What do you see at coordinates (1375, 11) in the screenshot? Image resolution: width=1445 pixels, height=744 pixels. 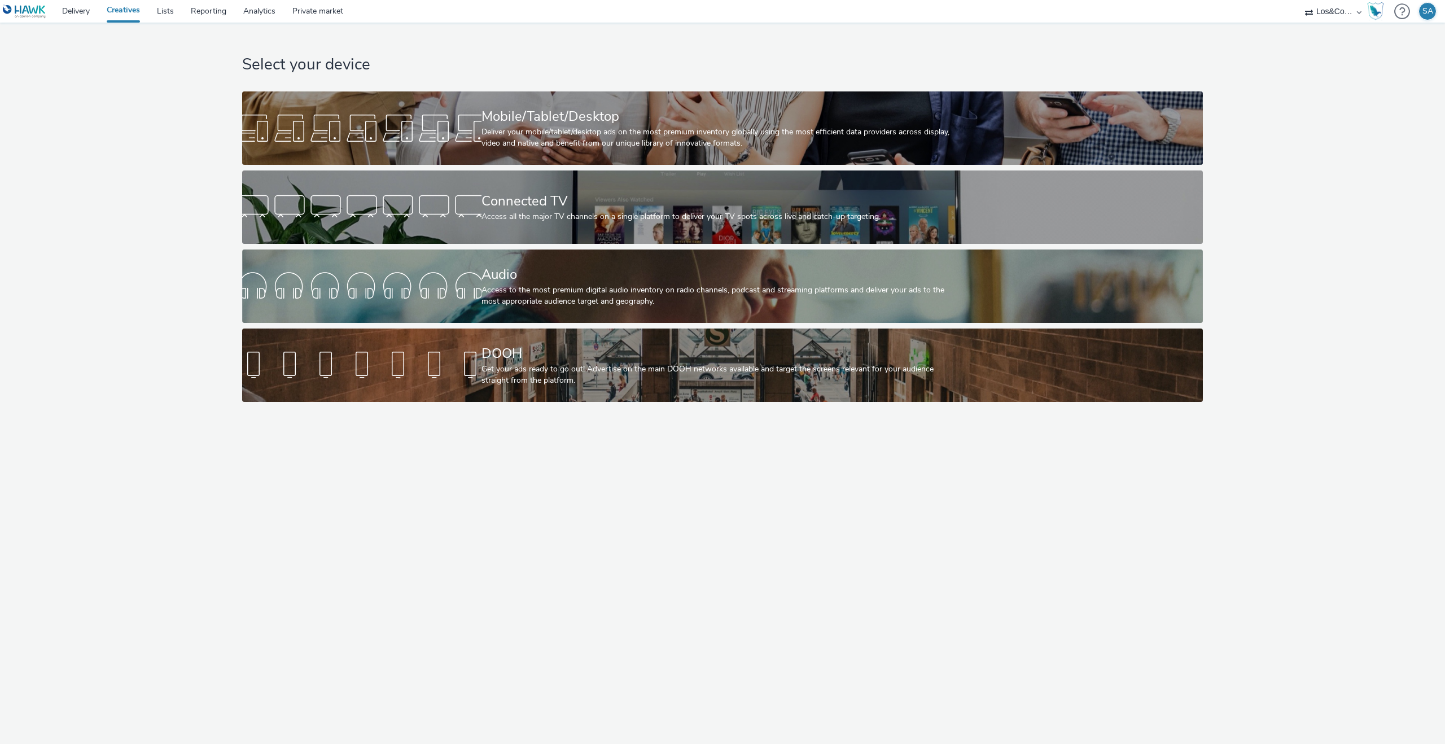 I see `img: Hawk Academy` at bounding box center [1375, 11].